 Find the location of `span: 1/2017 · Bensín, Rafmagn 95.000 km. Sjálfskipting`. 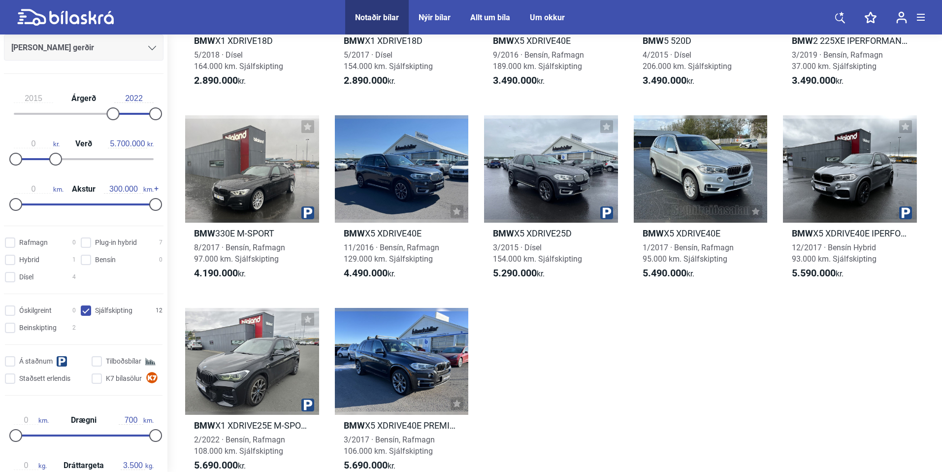

span: 1/2017 · Bensín, Rafmagn 95.000 km. Sjálfskipting is located at coordinates (688, 253).